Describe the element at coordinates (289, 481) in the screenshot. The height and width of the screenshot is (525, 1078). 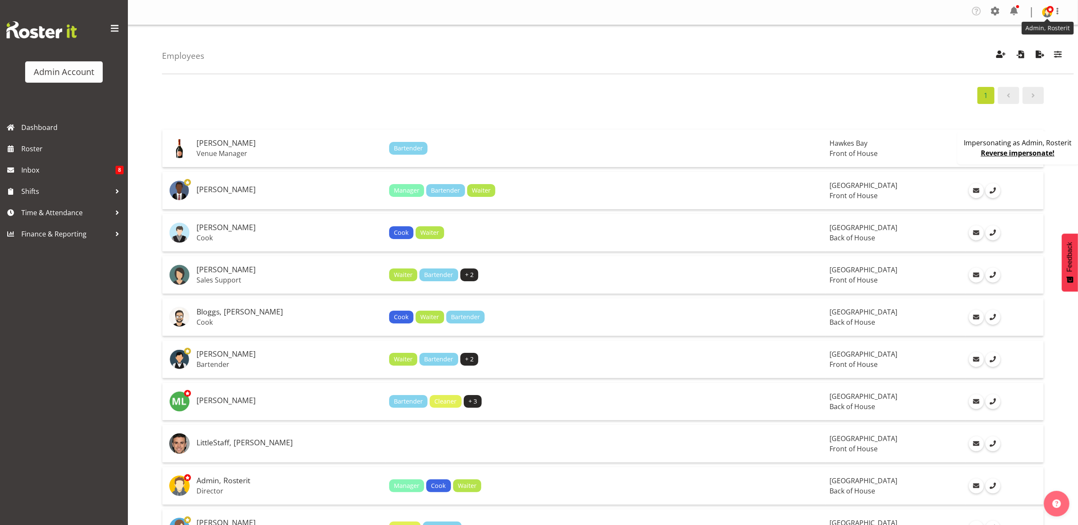
I see `h5: Admin, Rosterit` at that location.